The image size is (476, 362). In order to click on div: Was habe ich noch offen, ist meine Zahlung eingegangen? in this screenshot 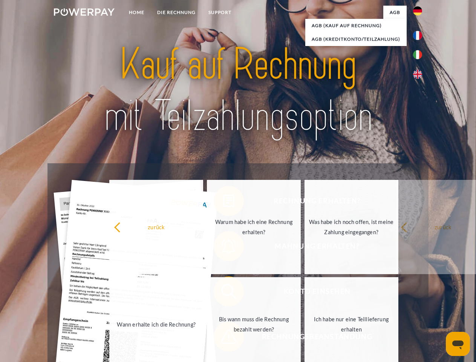, I will do `click(351, 227)`.